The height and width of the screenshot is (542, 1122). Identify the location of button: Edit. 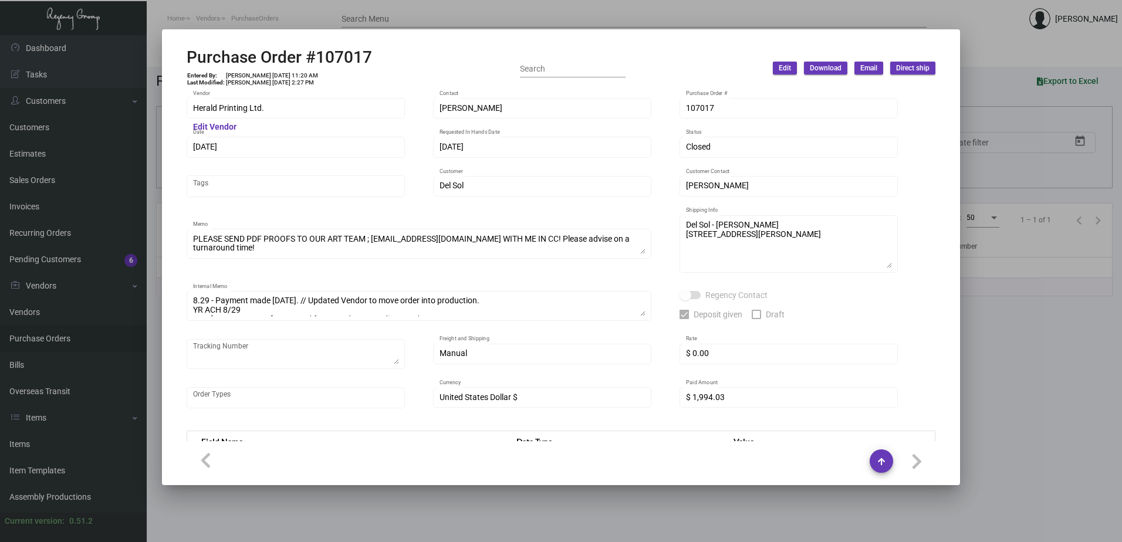
(785, 68).